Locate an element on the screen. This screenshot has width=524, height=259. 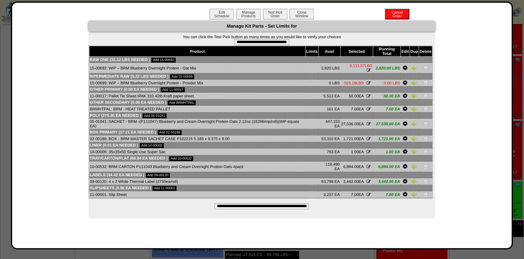
td: 53,310 EA is located at coordinates (329, 139).